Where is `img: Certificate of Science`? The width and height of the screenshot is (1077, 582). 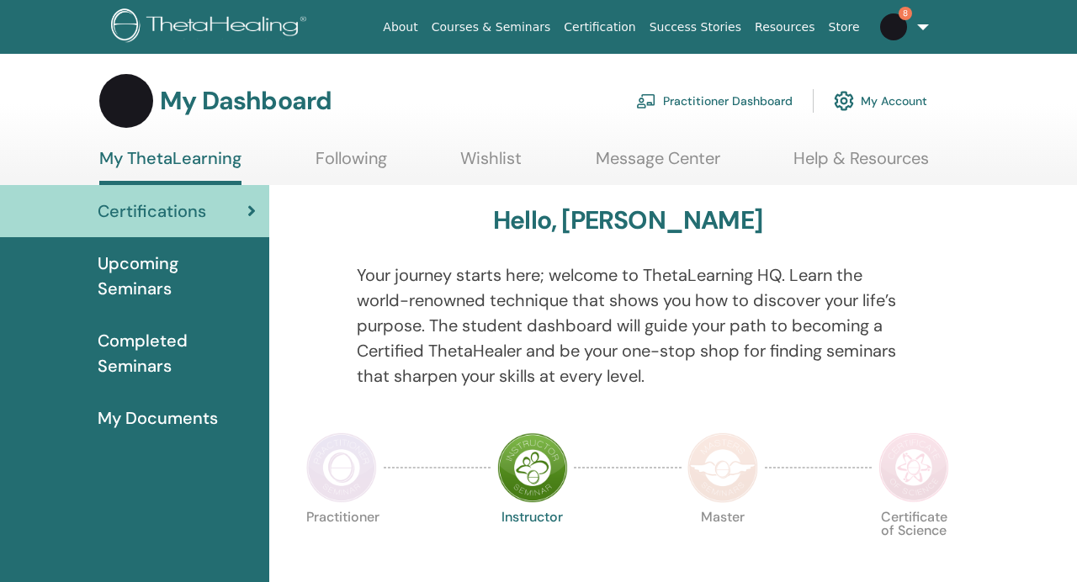 img: Certificate of Science is located at coordinates (914, 468).